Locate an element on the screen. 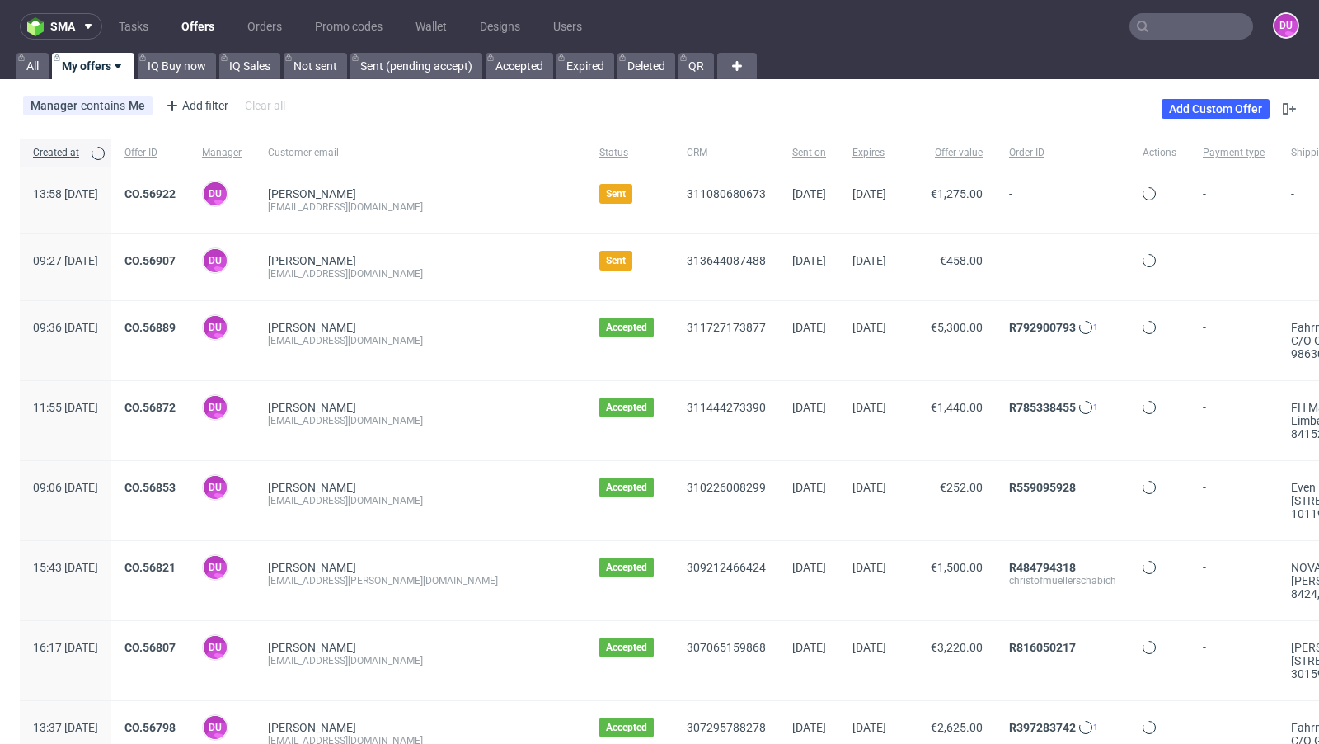  span: €2,625.00 is located at coordinates (956, 727).